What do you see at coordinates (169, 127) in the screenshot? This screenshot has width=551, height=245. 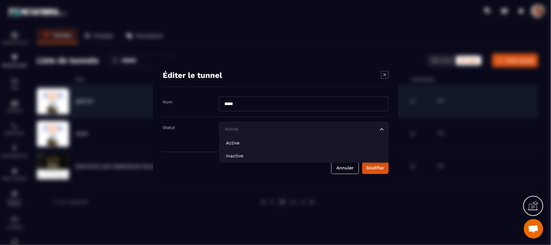 I see `label: Statut` at bounding box center [169, 127].